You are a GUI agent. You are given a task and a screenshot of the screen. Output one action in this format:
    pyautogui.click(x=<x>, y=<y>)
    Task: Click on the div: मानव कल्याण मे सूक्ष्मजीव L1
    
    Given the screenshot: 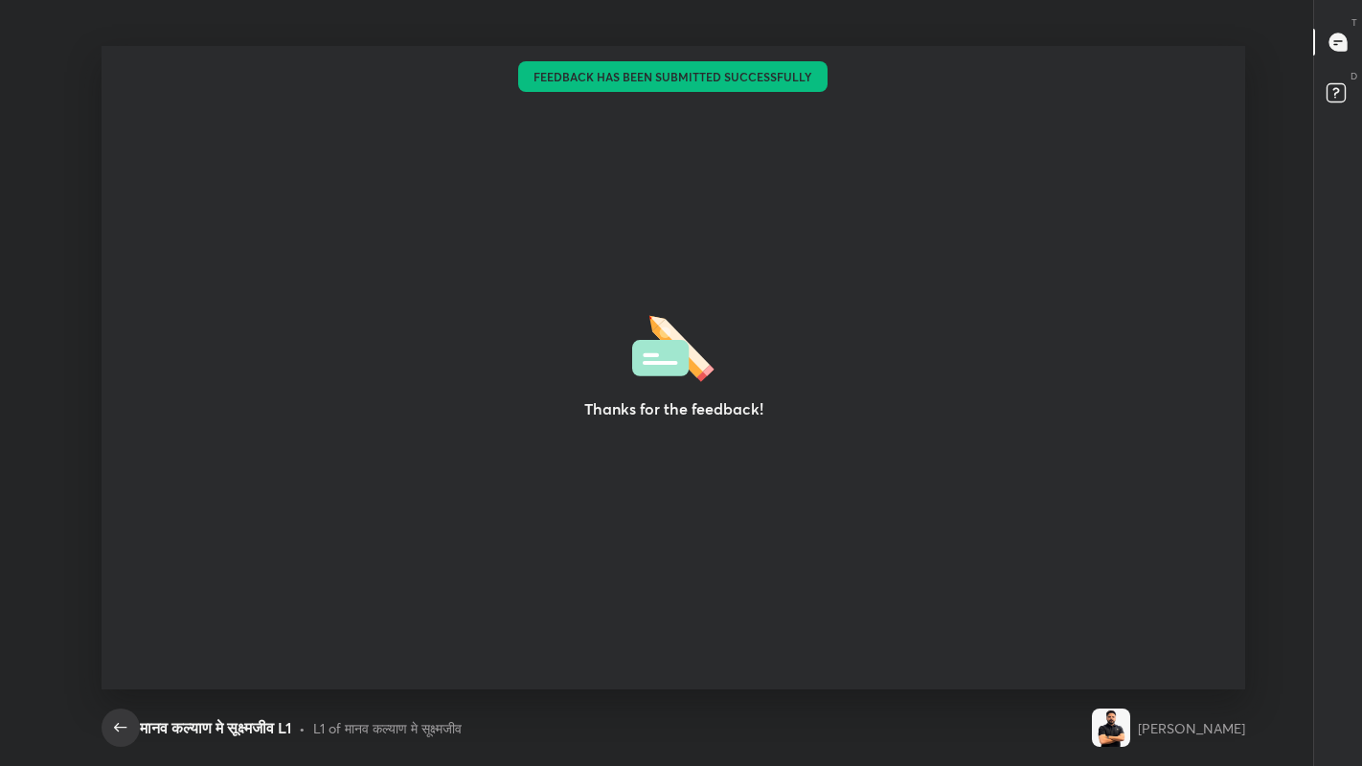 What is the action you would take?
    pyautogui.click(x=216, y=728)
    